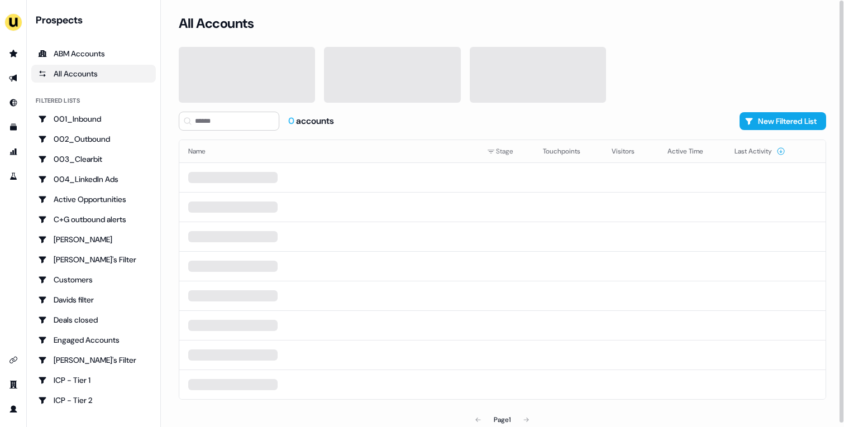  Describe the element at coordinates (93, 119) in the screenshot. I see `a: Go to 001_Inbound` at that location.